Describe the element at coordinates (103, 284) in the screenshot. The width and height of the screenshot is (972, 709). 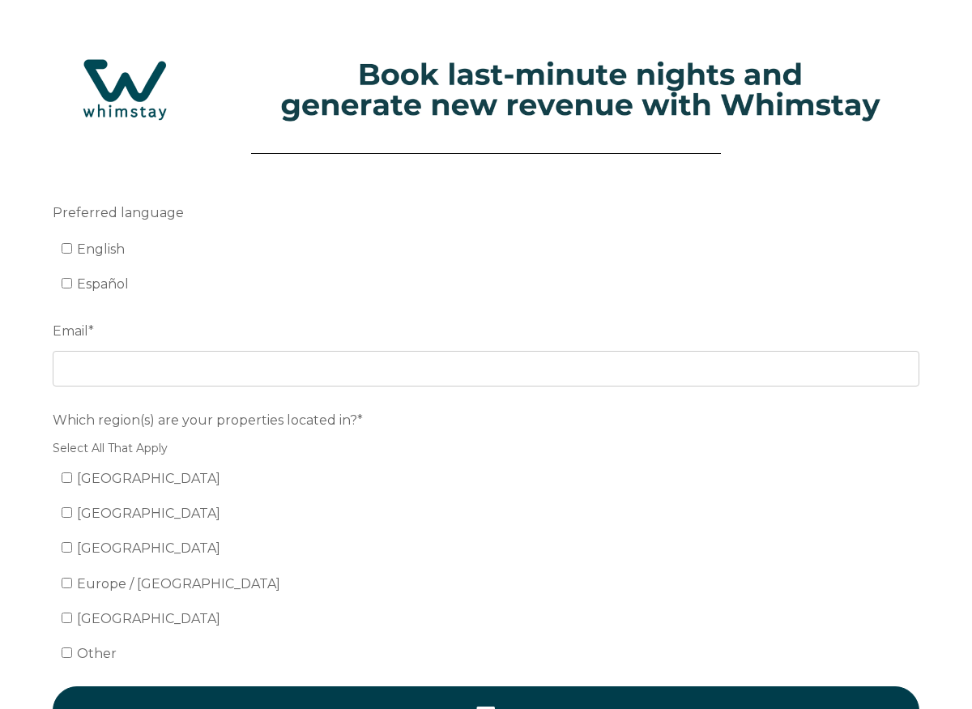
I see `span: Español` at that location.